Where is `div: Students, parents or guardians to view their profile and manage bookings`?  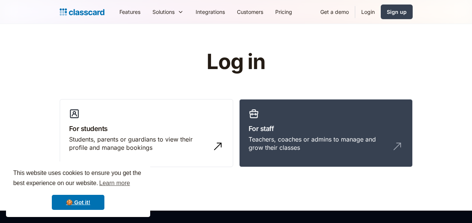 div: Students, parents or guardians to view their profile and manage bookings is located at coordinates (139, 143).